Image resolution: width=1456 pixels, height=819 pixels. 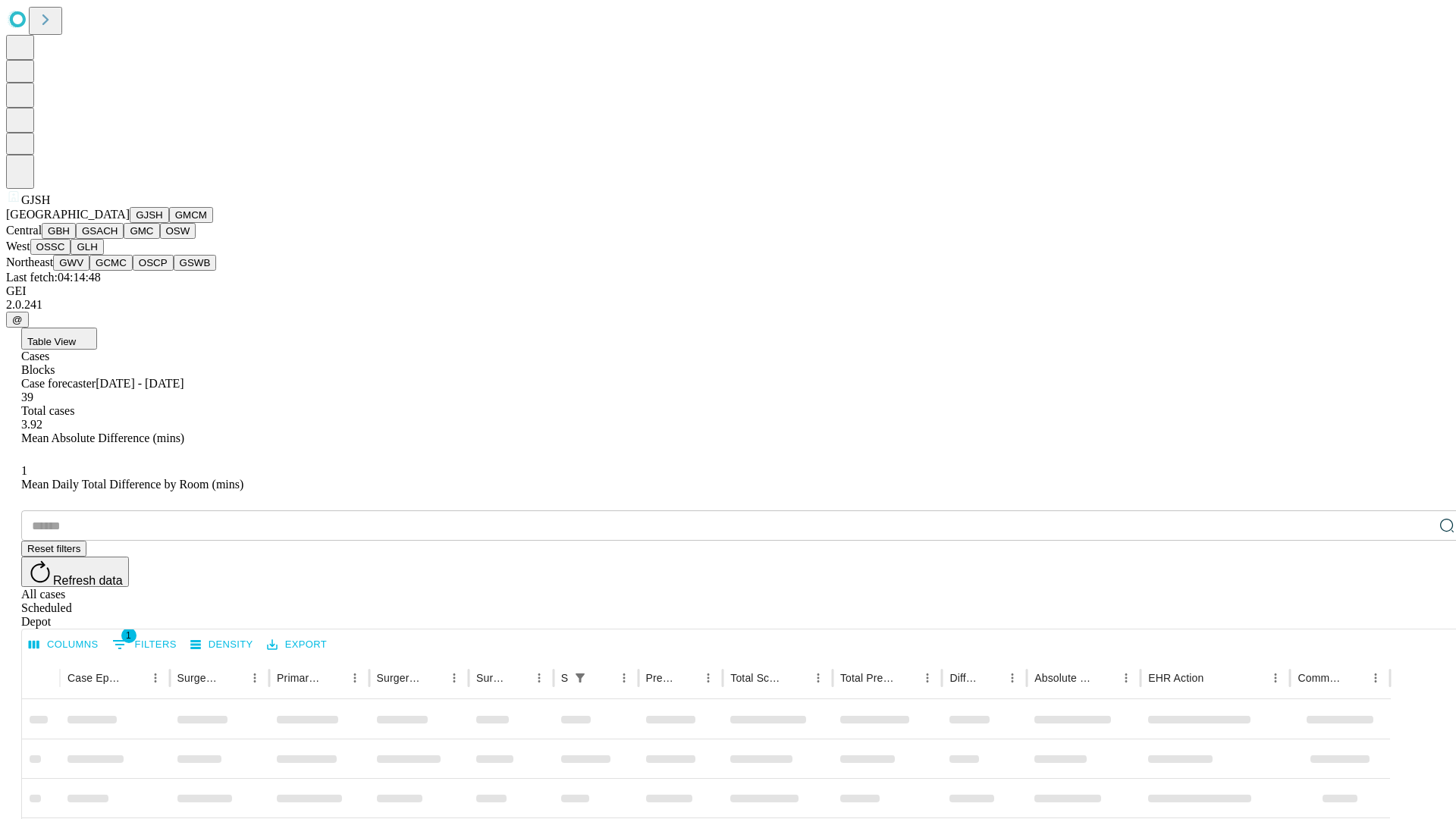 I want to click on span: Table View, so click(x=52, y=341).